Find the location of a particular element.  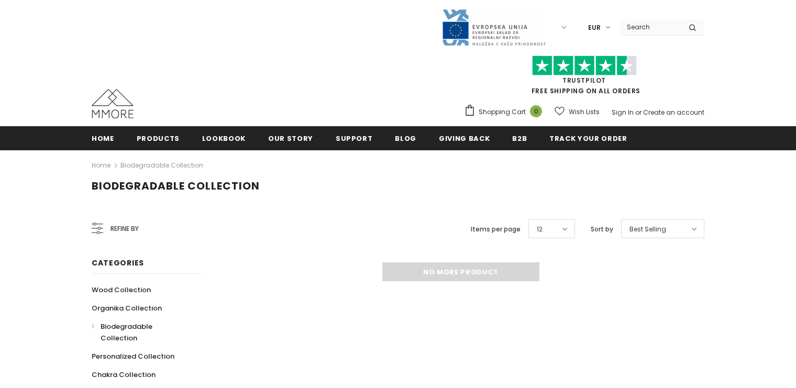

a: Trustpilot is located at coordinates (584, 80).